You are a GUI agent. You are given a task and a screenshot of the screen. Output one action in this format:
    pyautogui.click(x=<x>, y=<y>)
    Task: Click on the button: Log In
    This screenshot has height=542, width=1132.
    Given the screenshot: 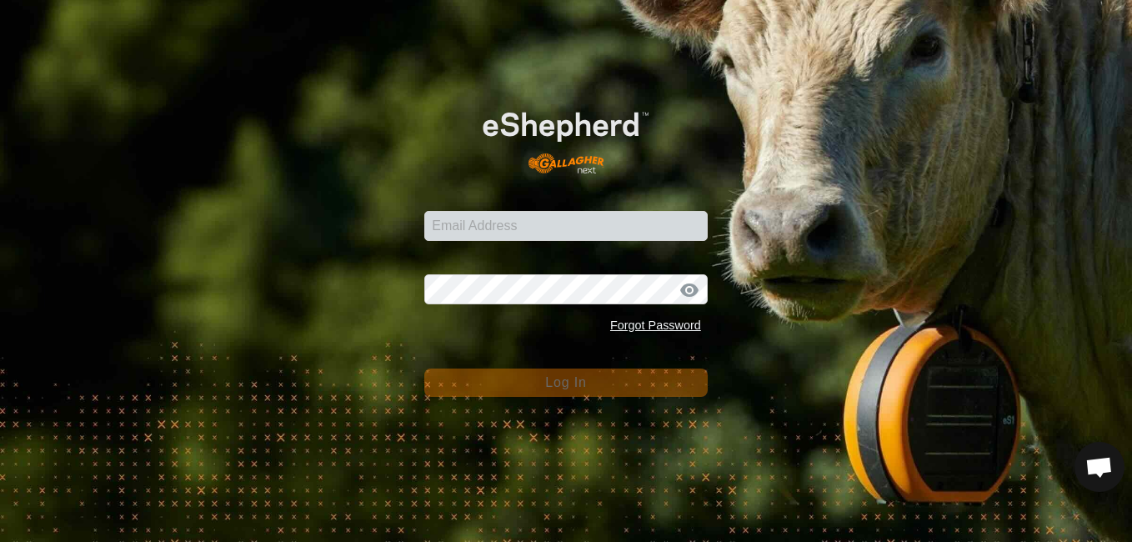 What is the action you would take?
    pyautogui.click(x=566, y=383)
    